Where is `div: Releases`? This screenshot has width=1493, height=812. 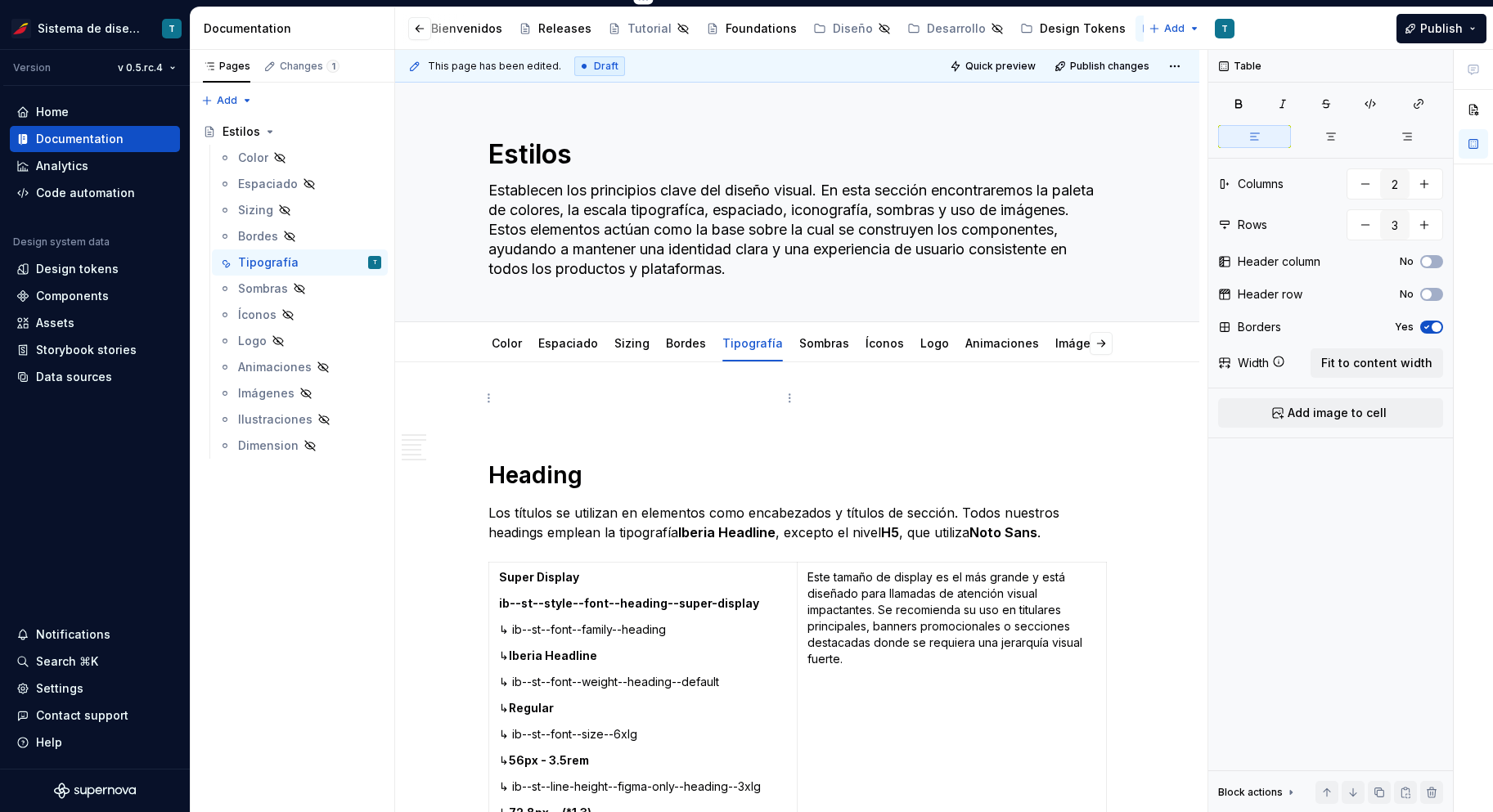 div: Releases is located at coordinates (565, 29).